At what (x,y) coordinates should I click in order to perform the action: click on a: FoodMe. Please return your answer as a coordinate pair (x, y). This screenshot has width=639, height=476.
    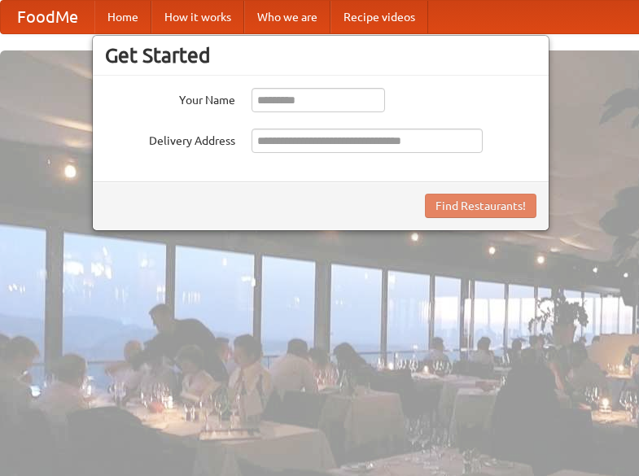
    Looking at the image, I should click on (47, 17).